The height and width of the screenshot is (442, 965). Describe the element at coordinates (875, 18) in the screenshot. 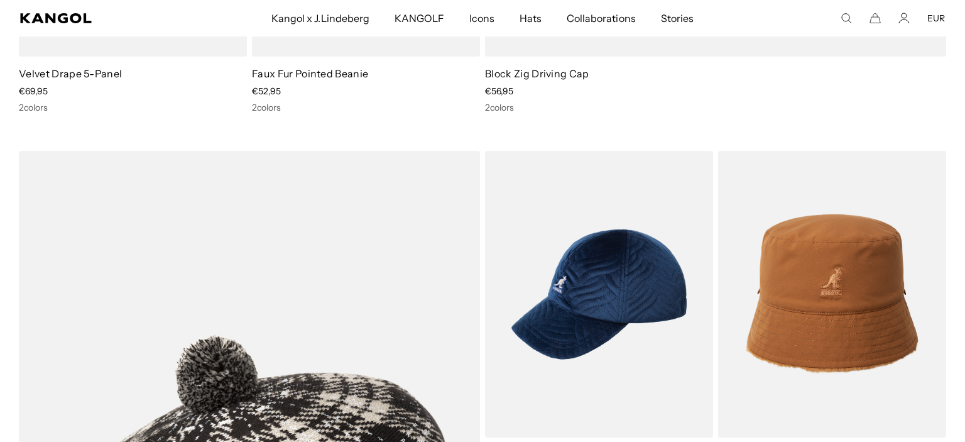

I see `button: Cart` at that location.